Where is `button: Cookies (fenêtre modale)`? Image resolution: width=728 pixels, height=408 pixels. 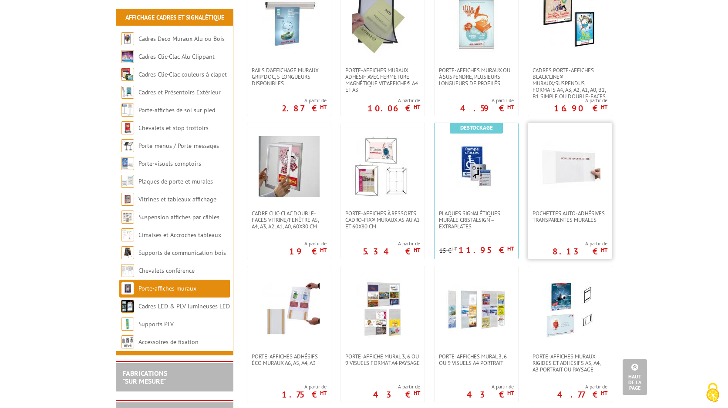
button: Cookies (fenêtre modale) is located at coordinates (713, 394).